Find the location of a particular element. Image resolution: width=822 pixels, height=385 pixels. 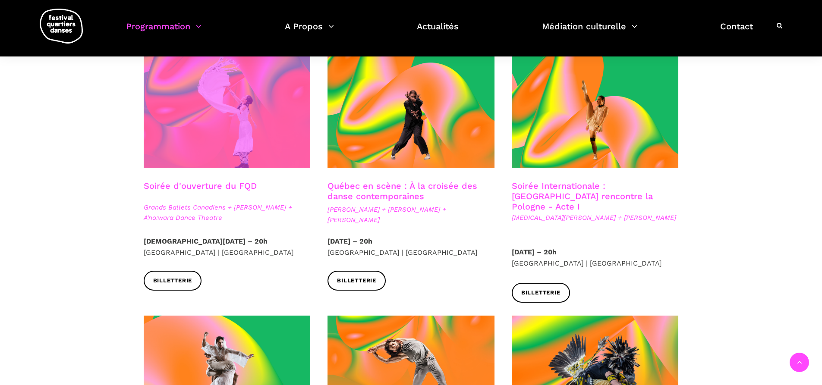

a: Actualités is located at coordinates (438, 32).